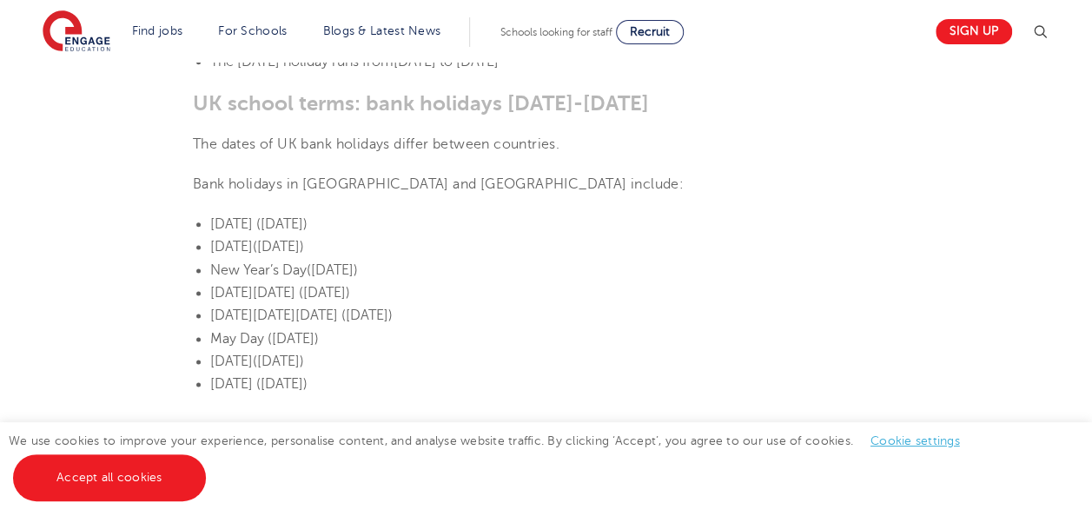 The image size is (1092, 516). Describe the element at coordinates (258, 270) in the screenshot. I see `span: New Year’s Day` at that location.